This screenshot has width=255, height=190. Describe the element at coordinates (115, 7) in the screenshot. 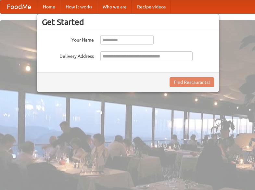

I see `a: Who we are` at that location.